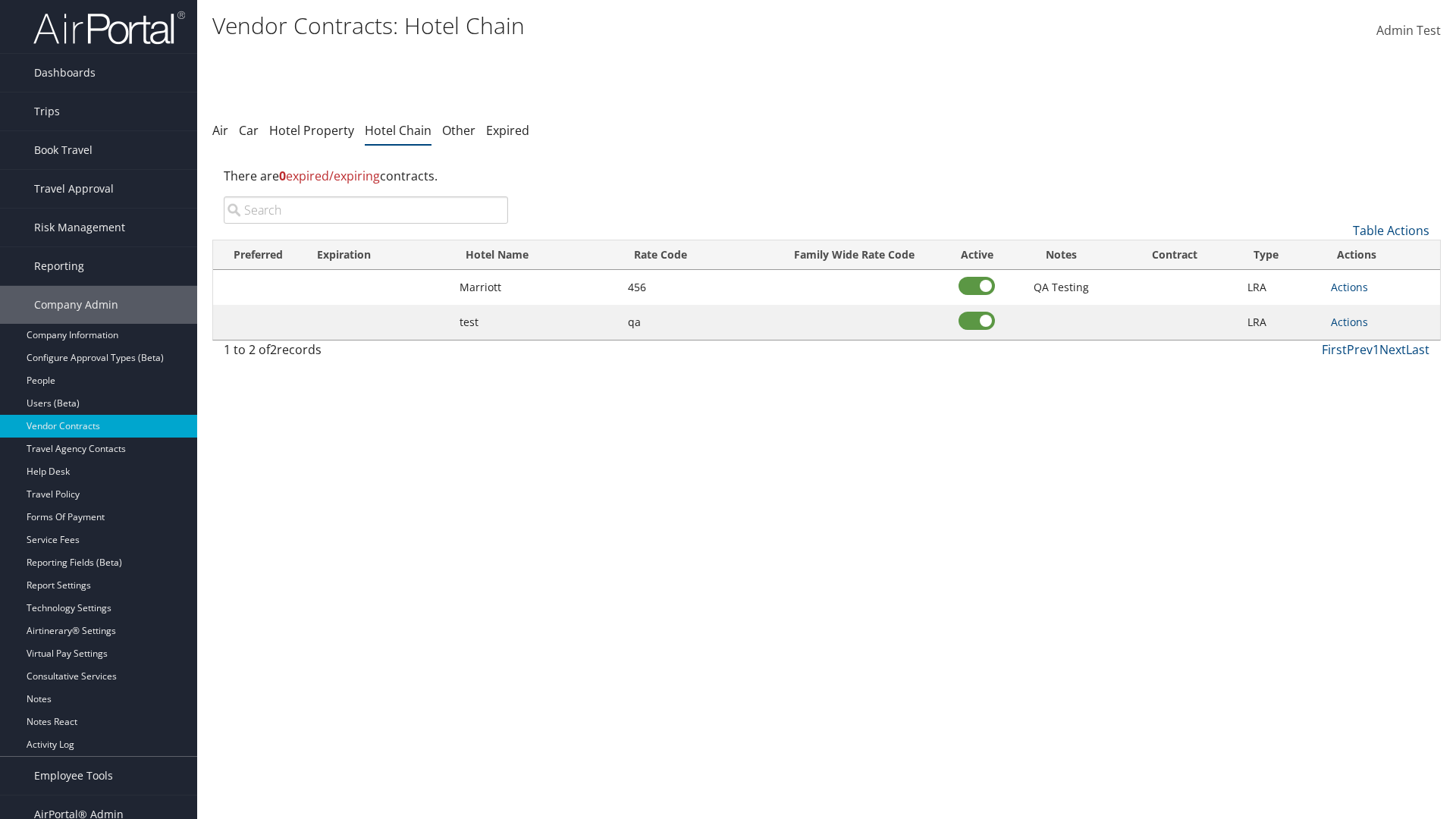 The width and height of the screenshot is (1456, 819). Describe the element at coordinates (977, 255) in the screenshot. I see `th: Active: activate to sort column ascending` at that location.